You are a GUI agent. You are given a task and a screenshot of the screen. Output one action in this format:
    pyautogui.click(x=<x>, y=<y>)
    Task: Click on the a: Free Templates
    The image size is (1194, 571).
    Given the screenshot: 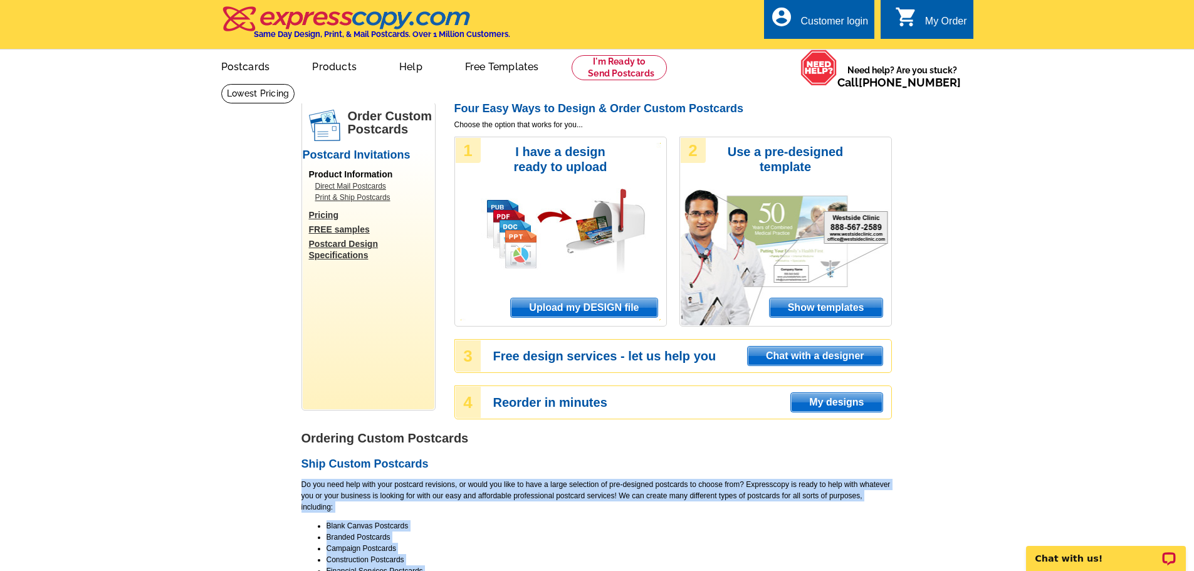 What is the action you would take?
    pyautogui.click(x=502, y=65)
    